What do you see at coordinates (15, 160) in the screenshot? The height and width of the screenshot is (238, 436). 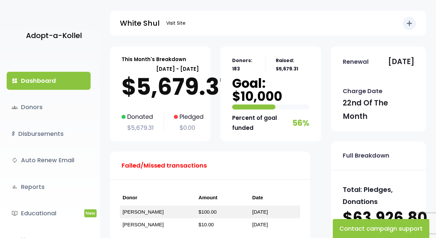 I see `i: autorenew` at bounding box center [15, 160].